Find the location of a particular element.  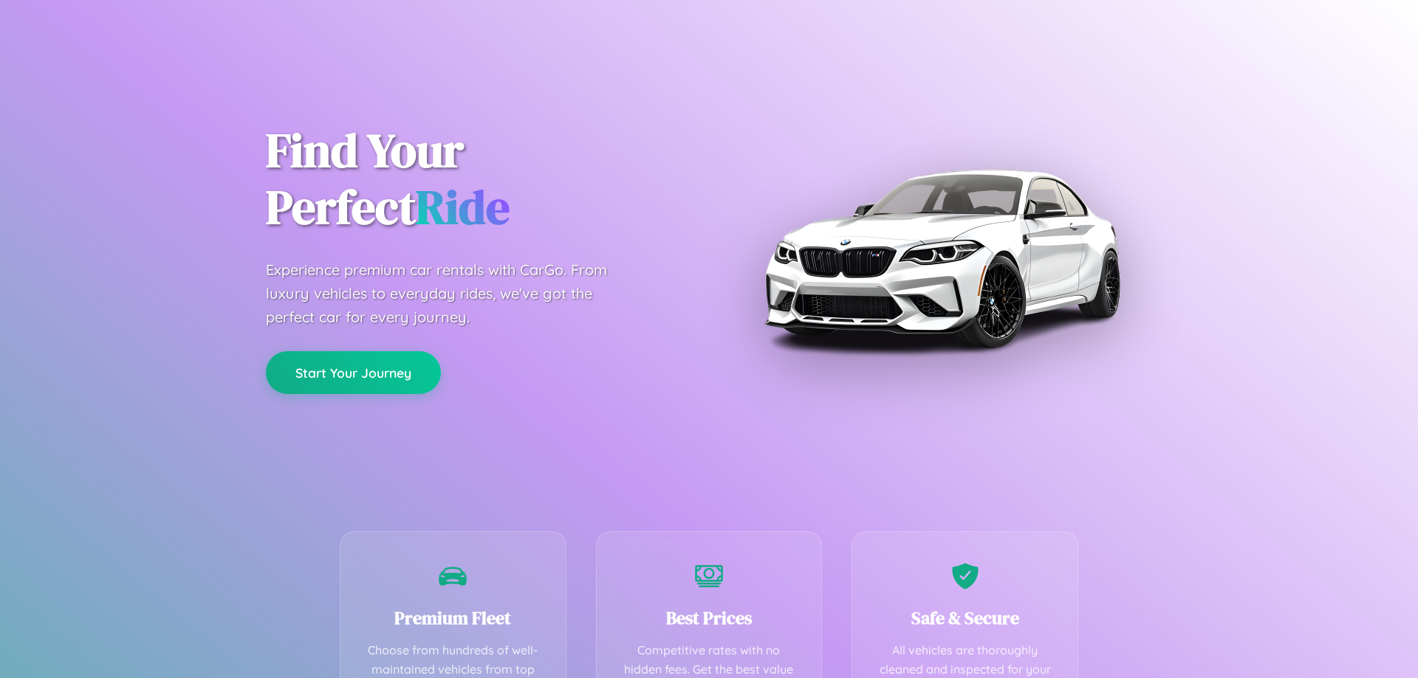

h3: Premium Fleet is located at coordinates (453, 618).